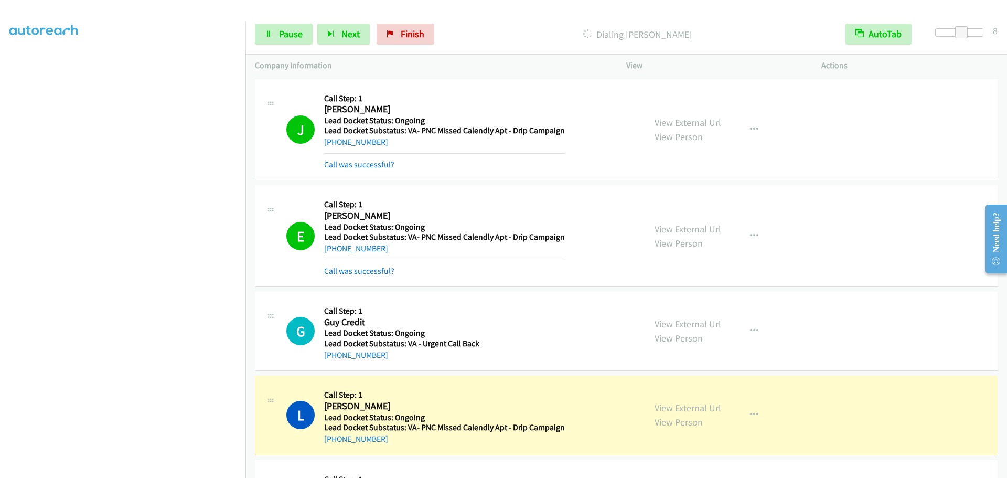 The image size is (1007, 478). What do you see at coordinates (879, 34) in the screenshot?
I see `button: AutoTab` at bounding box center [879, 34].